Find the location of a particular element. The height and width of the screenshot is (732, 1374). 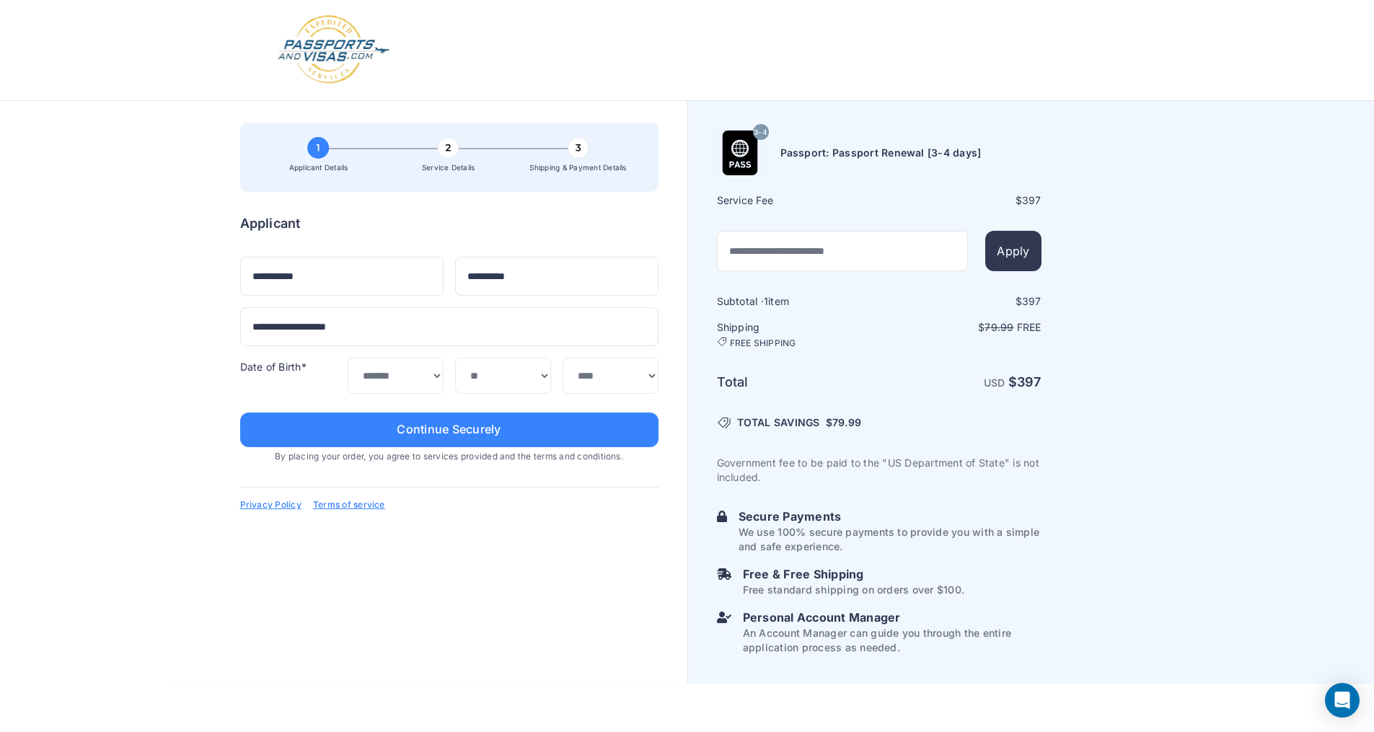

p: Free standard shipping on orders over $100. is located at coordinates (854, 590).